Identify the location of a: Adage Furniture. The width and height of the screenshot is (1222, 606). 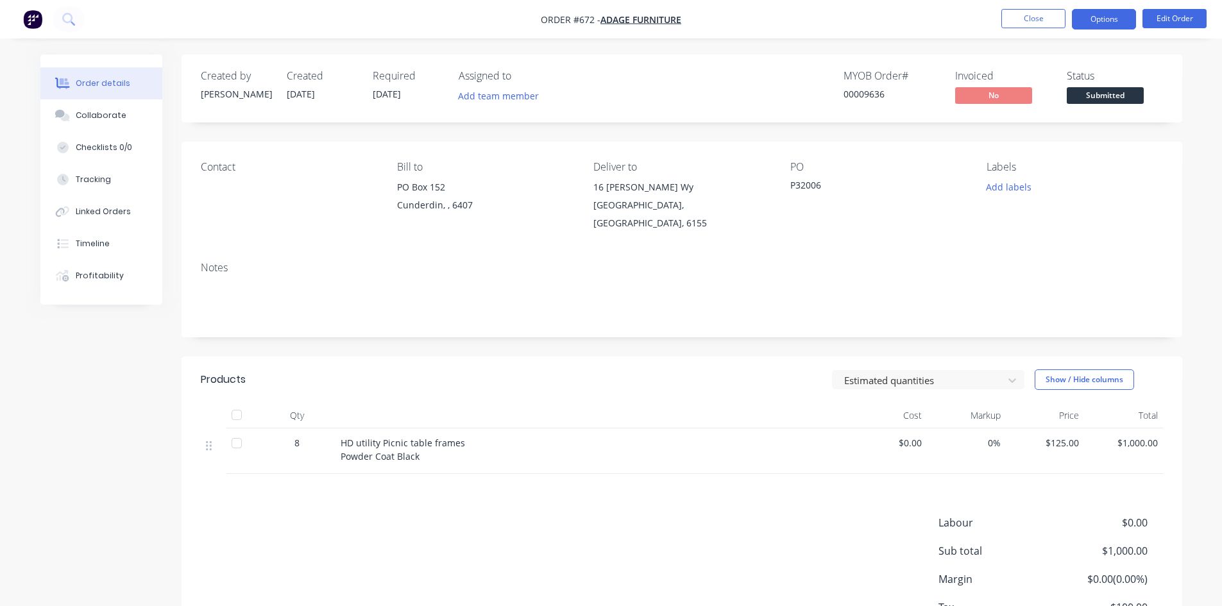
(641, 19).